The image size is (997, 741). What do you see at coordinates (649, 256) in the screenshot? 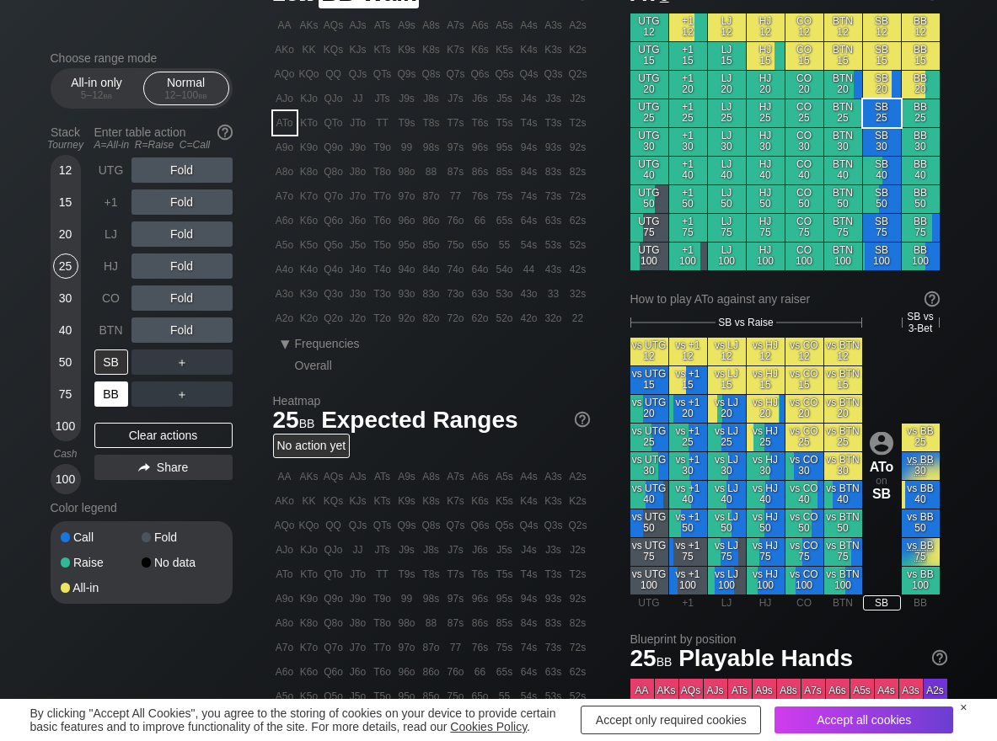
I see `div: UTG 100` at bounding box center [649, 256].